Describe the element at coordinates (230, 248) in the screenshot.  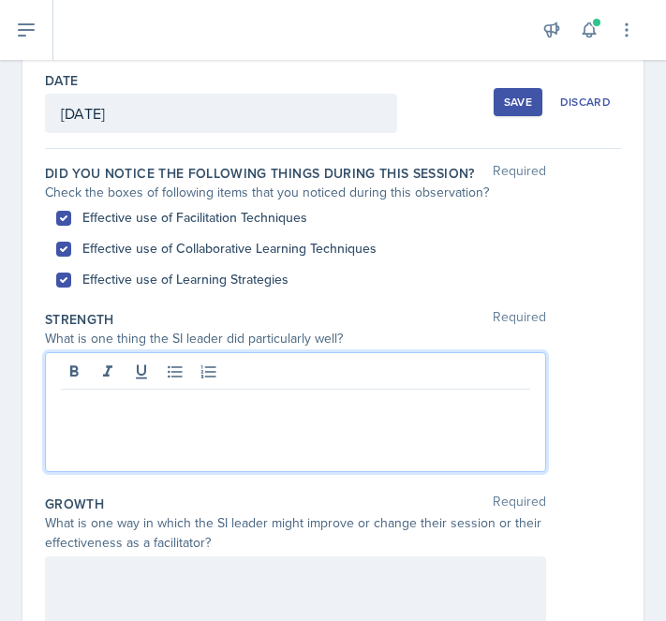
I see `label: Effective use of Collaborative Learning Techniques` at that location.